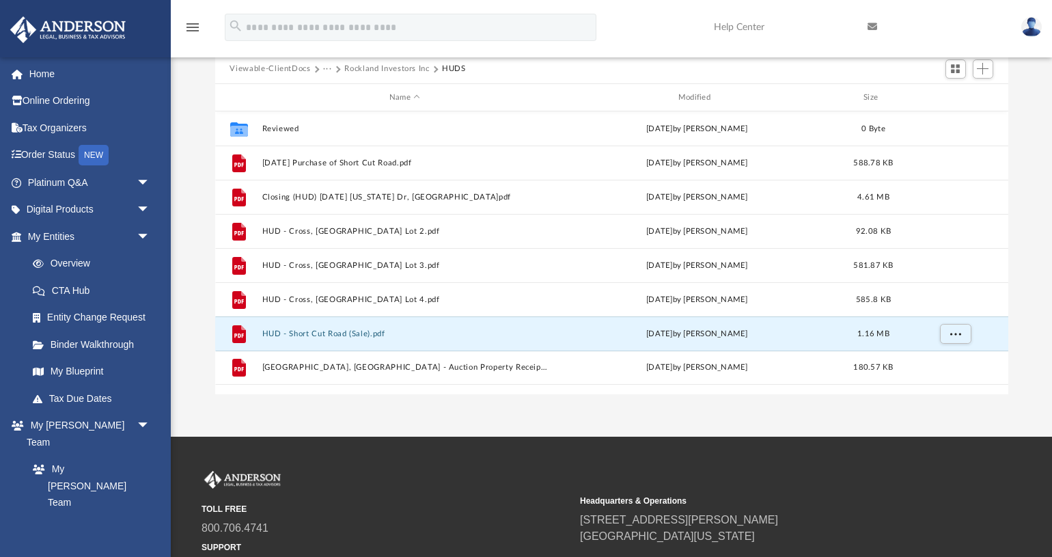 The width and height of the screenshot is (1052, 557). What do you see at coordinates (454, 69) in the screenshot?
I see `button: HUDS` at bounding box center [454, 69].